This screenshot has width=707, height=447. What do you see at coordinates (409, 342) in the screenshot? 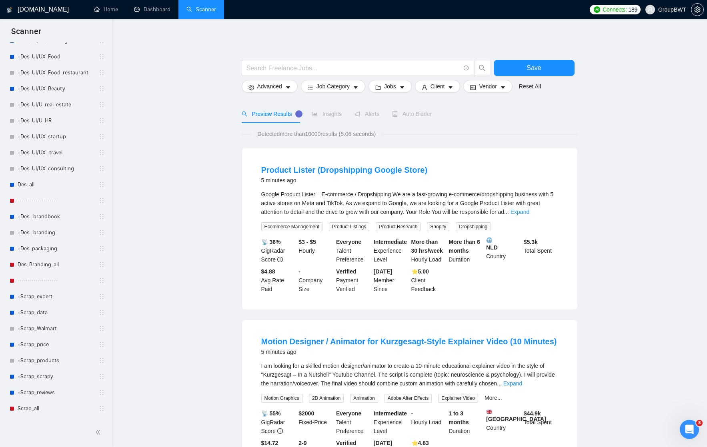
I see `a: Motion Designer / Animator for Kurzgesagt-Style Explainer Video (10 Minutes)` at bounding box center [409, 342].